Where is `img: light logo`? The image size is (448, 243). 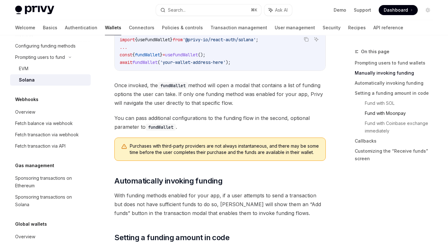
img: light logo is located at coordinates (35, 10).